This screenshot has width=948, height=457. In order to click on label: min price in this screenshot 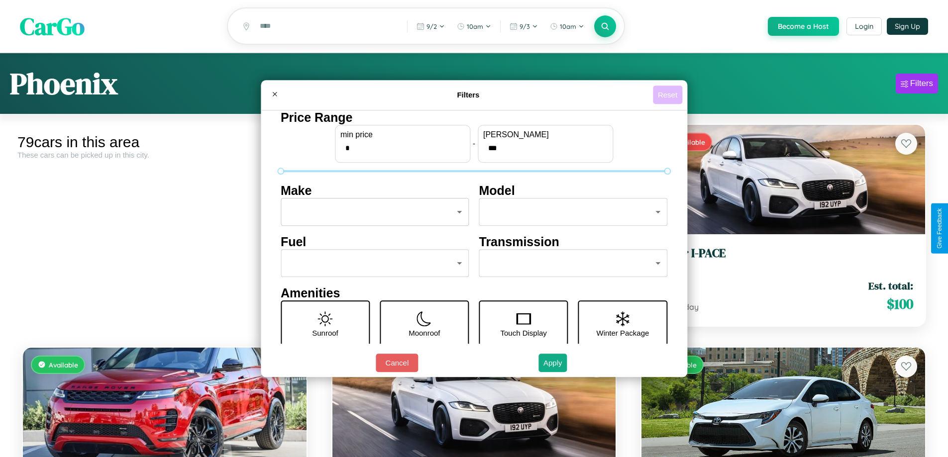, I will do `click(403, 135)`.